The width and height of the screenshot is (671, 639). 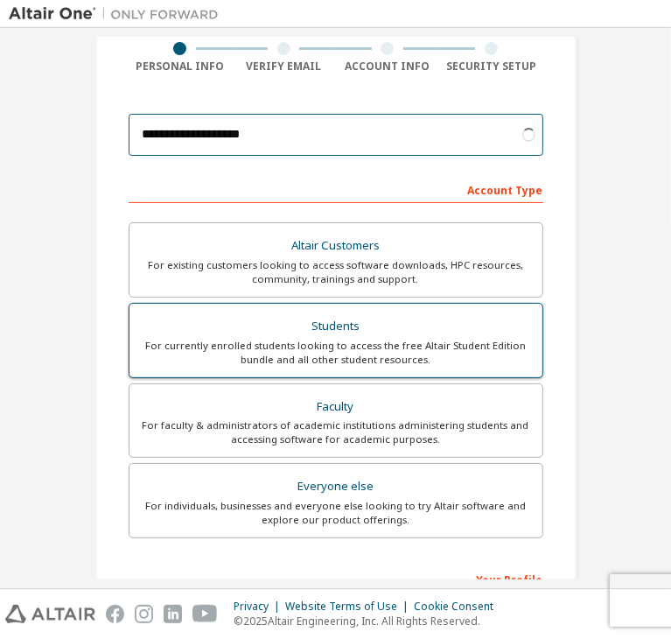 What do you see at coordinates (50, 614) in the screenshot?
I see `img: altair_logo.svg` at bounding box center [50, 614].